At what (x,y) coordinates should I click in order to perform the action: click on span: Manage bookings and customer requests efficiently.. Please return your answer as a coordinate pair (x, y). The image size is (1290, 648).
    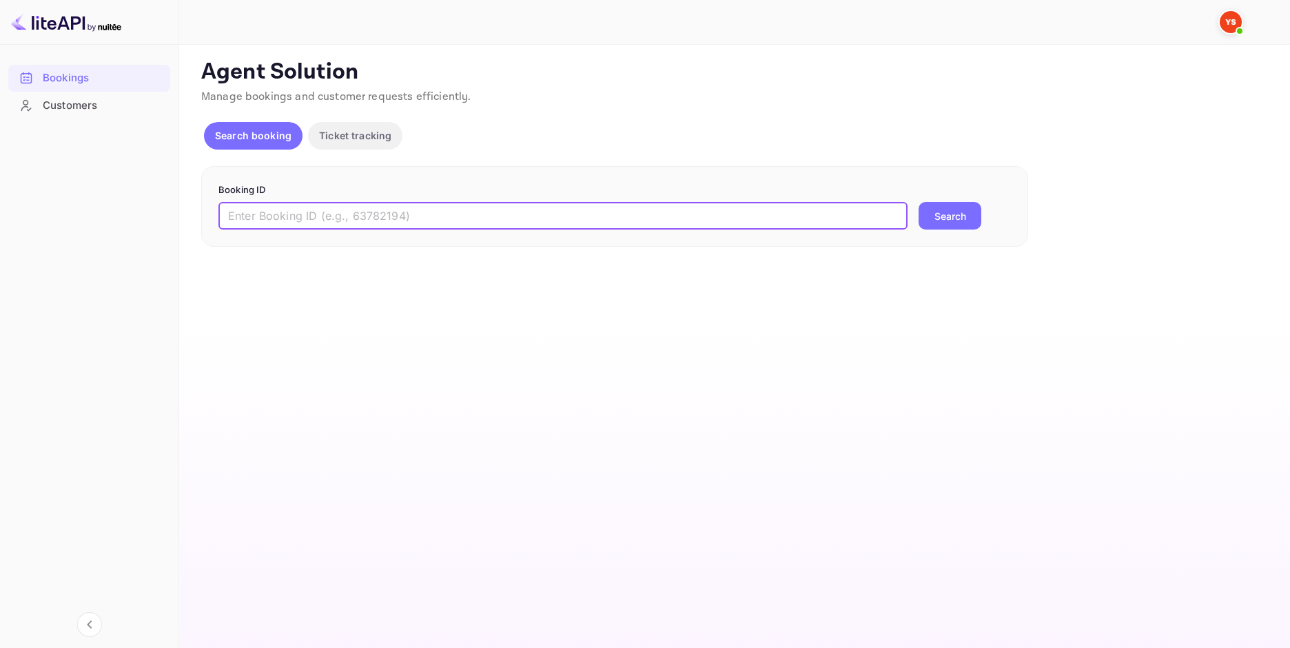
    Looking at the image, I should click on (336, 96).